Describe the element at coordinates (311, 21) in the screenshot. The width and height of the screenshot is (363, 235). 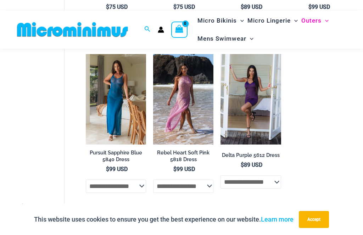
I see `span: Outers` at that location.